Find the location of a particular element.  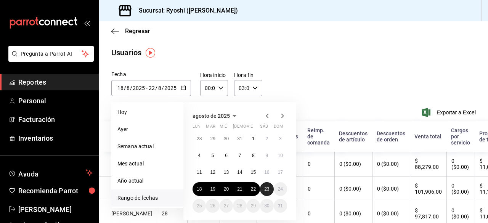

span: Ayuda is located at coordinates (50, 173).